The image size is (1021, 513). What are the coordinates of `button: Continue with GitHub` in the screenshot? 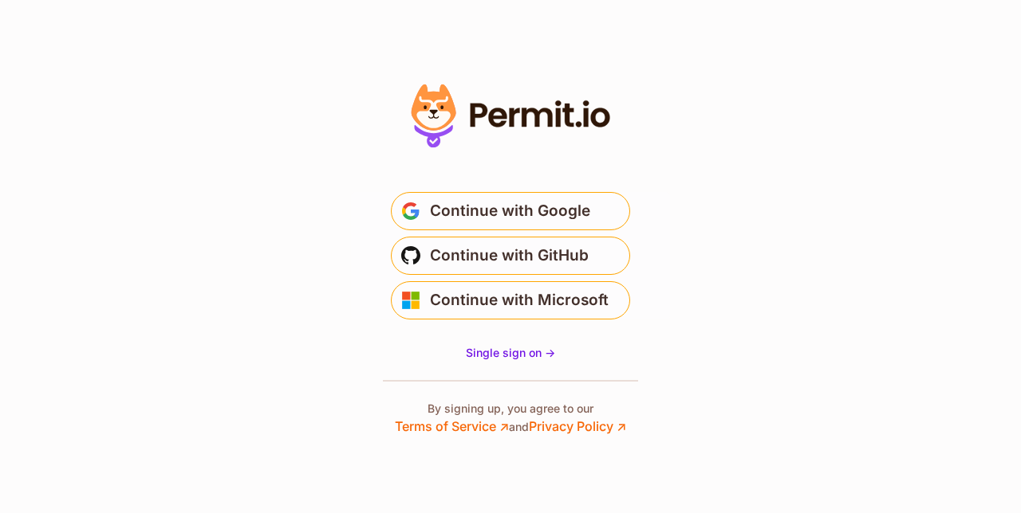 It's located at (510, 256).